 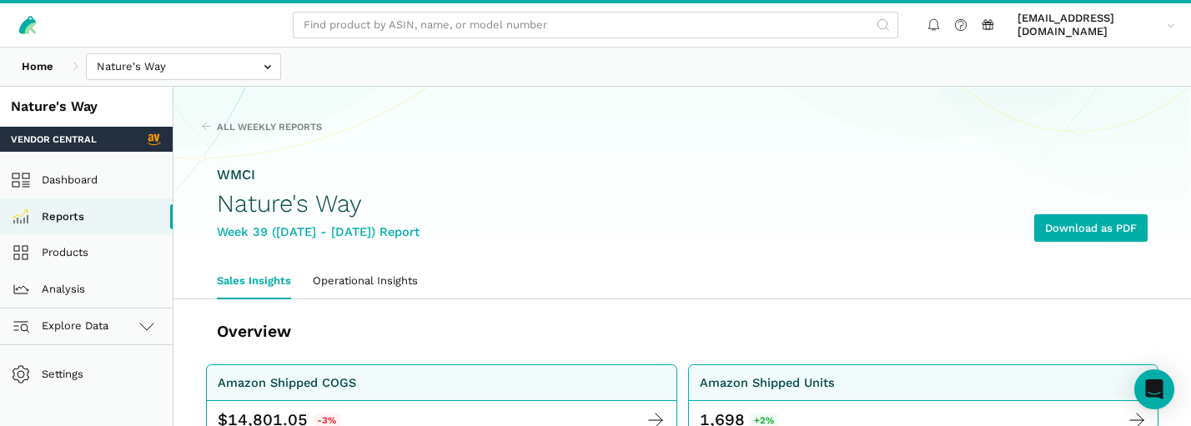 What do you see at coordinates (1091, 228) in the screenshot?
I see `a: Download as PDF` at bounding box center [1091, 228].